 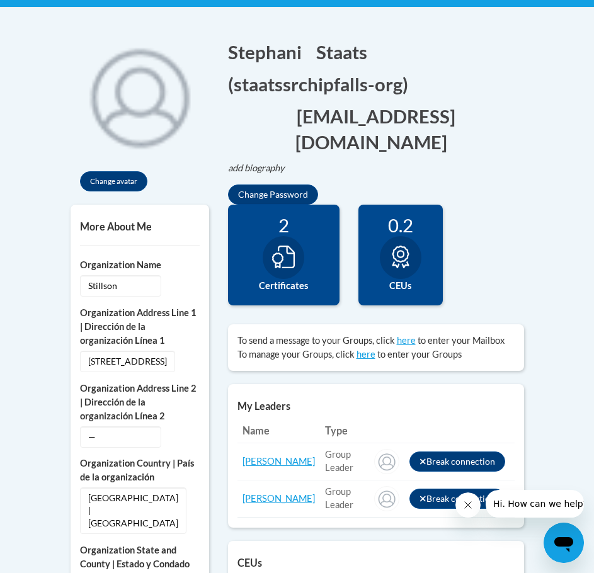 I want to click on span: Stillson, so click(x=120, y=286).